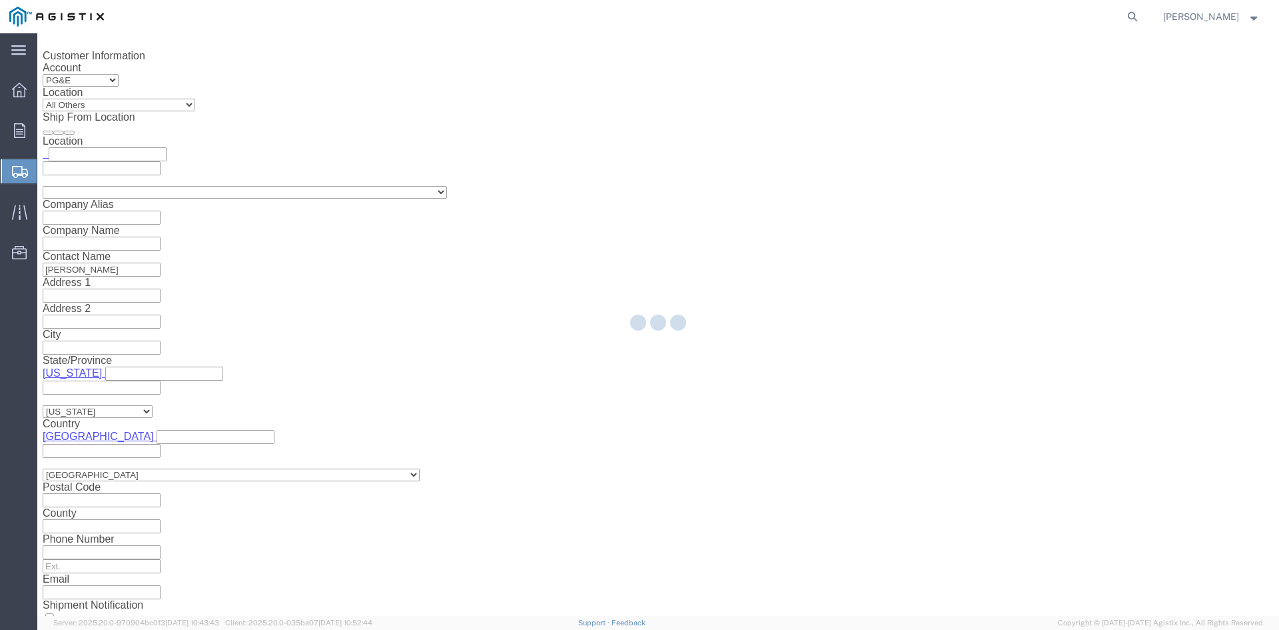 The image size is (1279, 630). I want to click on span: Server: 2025.20.0-970904bc0f3, so click(136, 622).